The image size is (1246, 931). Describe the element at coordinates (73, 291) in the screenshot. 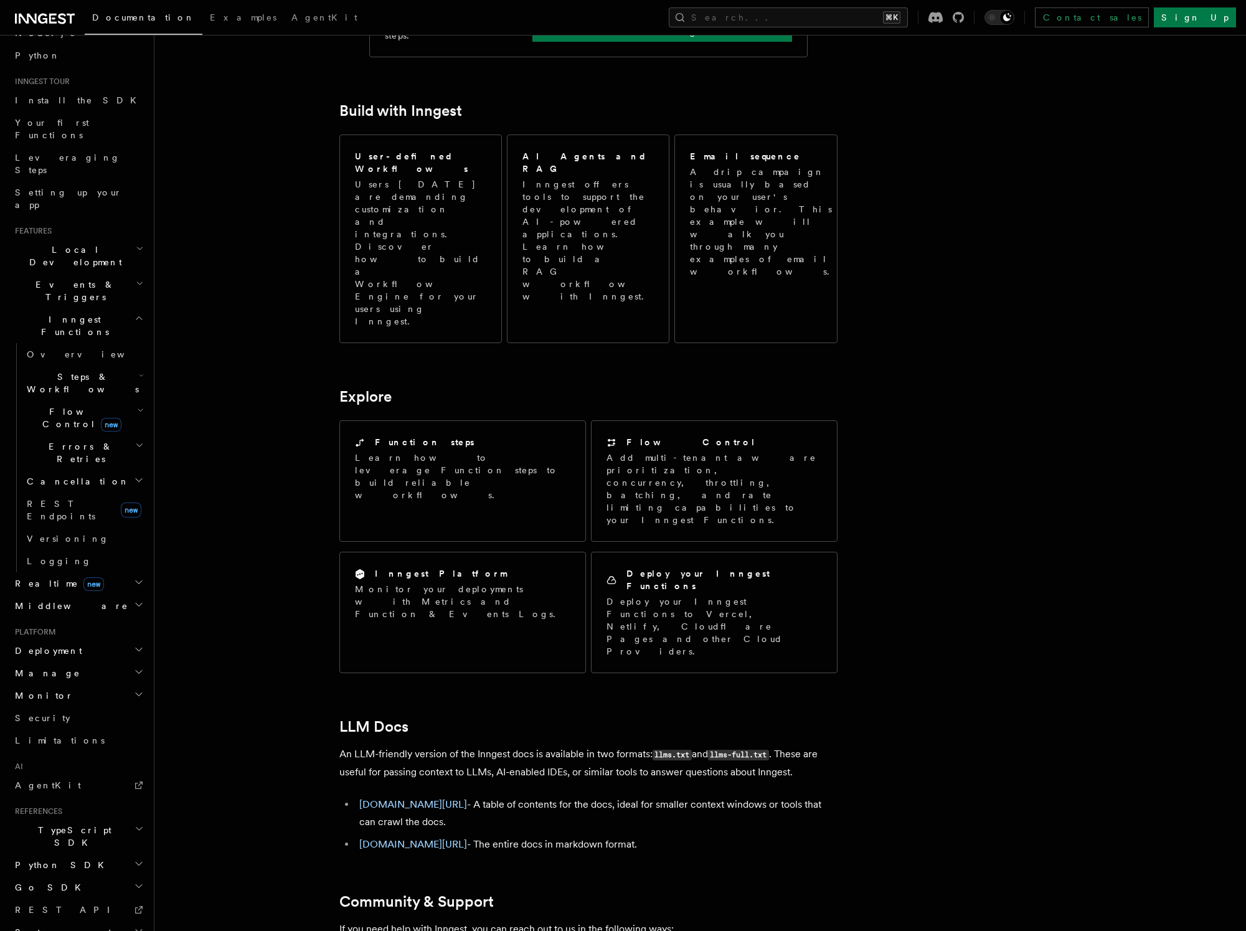

I see `span: Events & Triggers` at that location.